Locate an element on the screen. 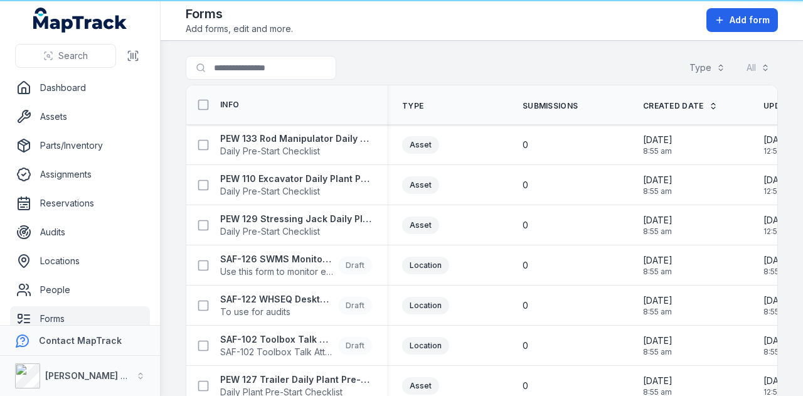 The image size is (803, 396). strong: PEW 129 Stressing Jack Daily Plant Pre-Start is located at coordinates (296, 219).